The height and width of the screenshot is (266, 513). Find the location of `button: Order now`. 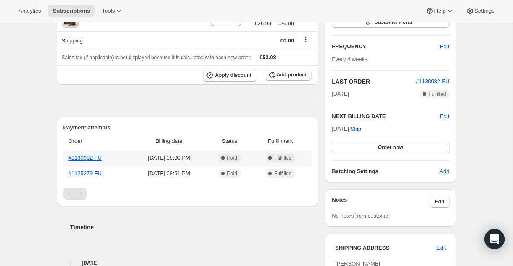

button: Order now is located at coordinates (390, 148).